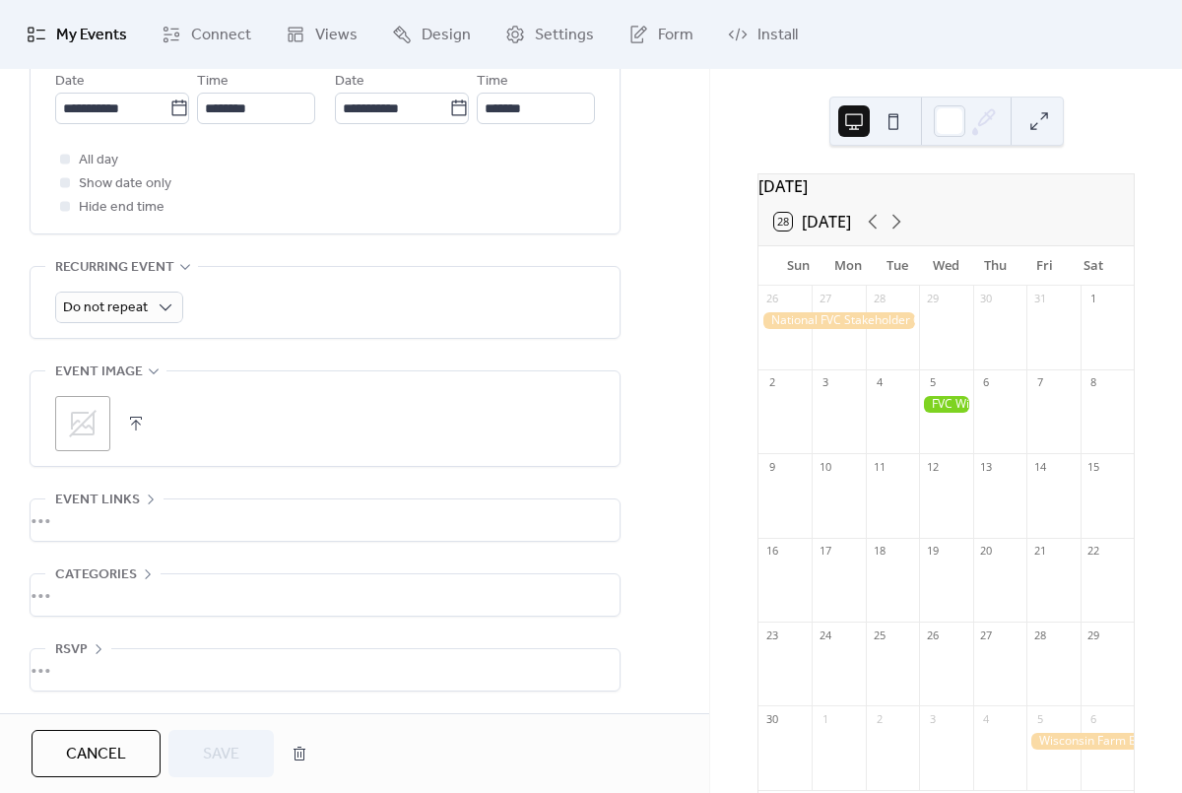  I want to click on span: Show date only, so click(125, 184).